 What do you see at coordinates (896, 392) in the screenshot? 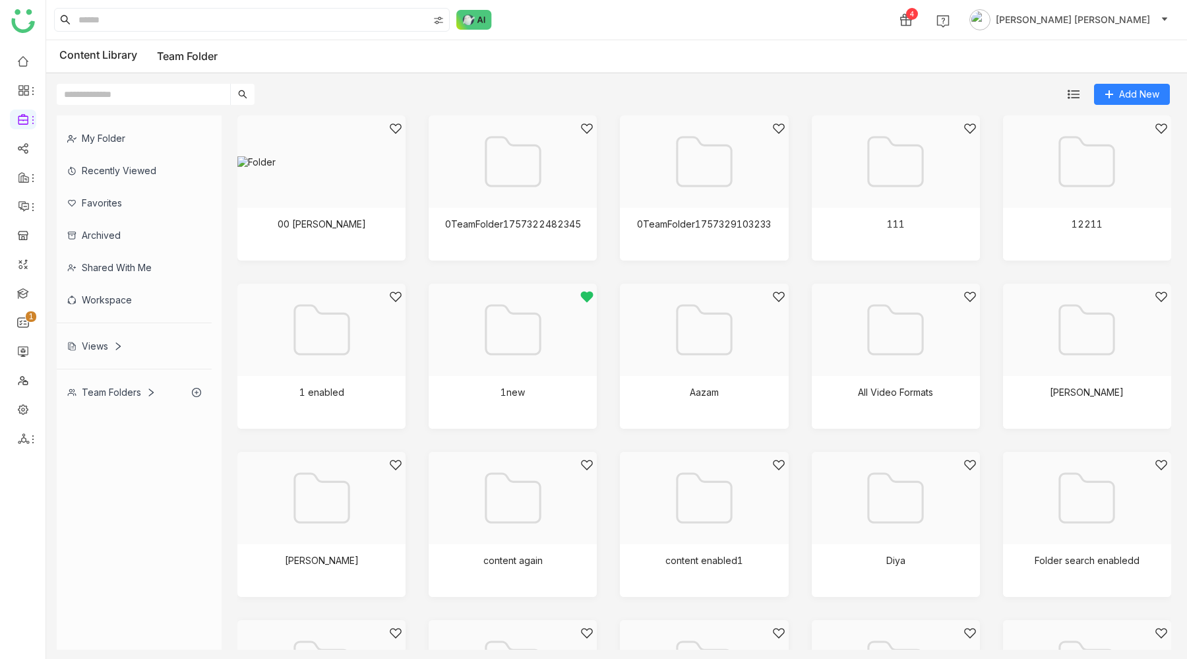
I see `div: All Video Formats` at bounding box center [896, 392].